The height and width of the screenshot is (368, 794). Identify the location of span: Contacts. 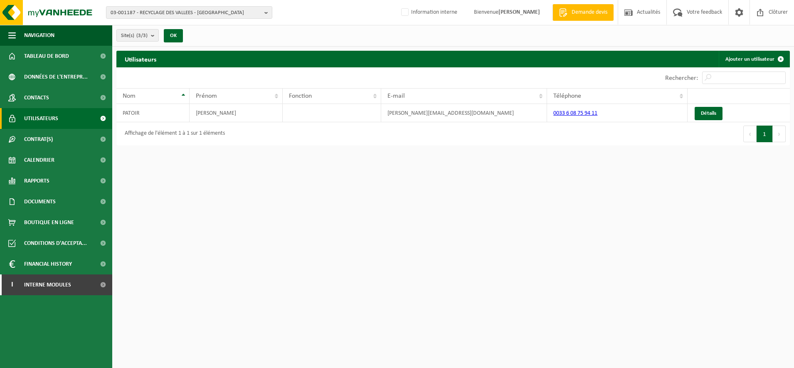
(37, 98).